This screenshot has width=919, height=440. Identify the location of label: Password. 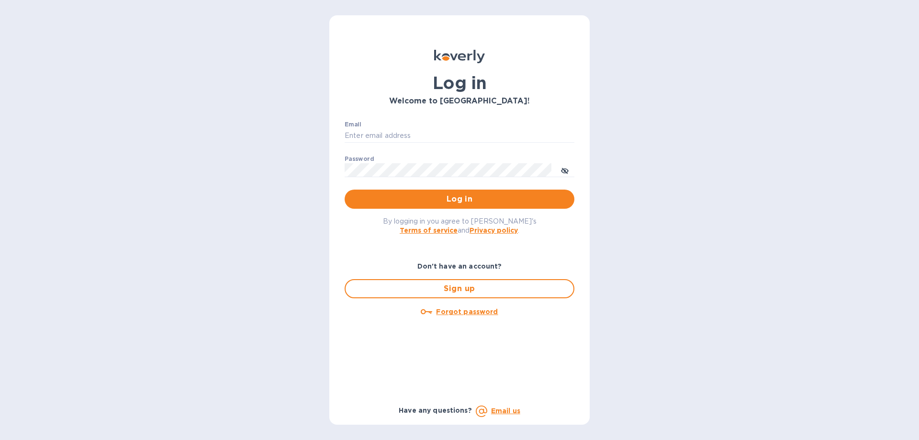
(359, 159).